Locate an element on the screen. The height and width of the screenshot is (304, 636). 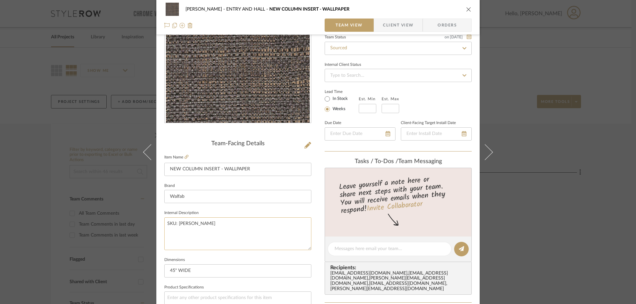
input: Enter Install Date is located at coordinates (436, 134).